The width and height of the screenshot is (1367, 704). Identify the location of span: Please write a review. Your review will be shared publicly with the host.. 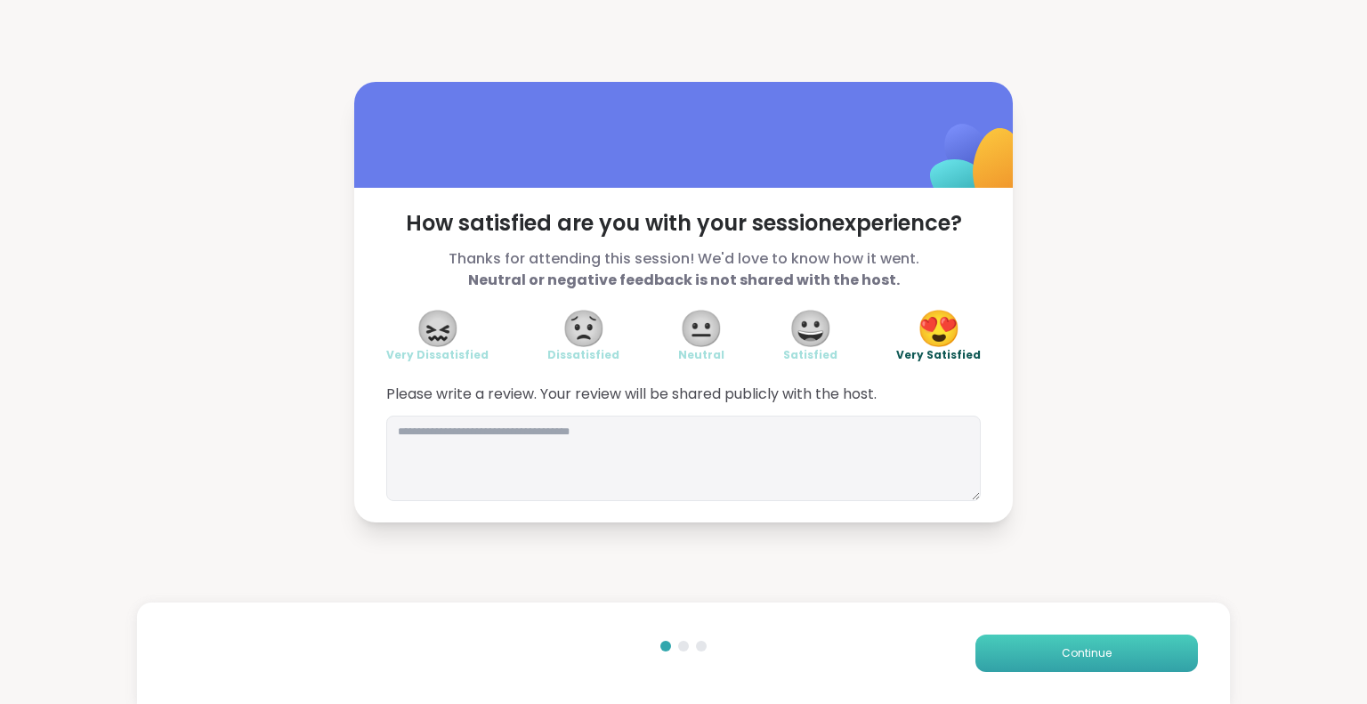
(683, 394).